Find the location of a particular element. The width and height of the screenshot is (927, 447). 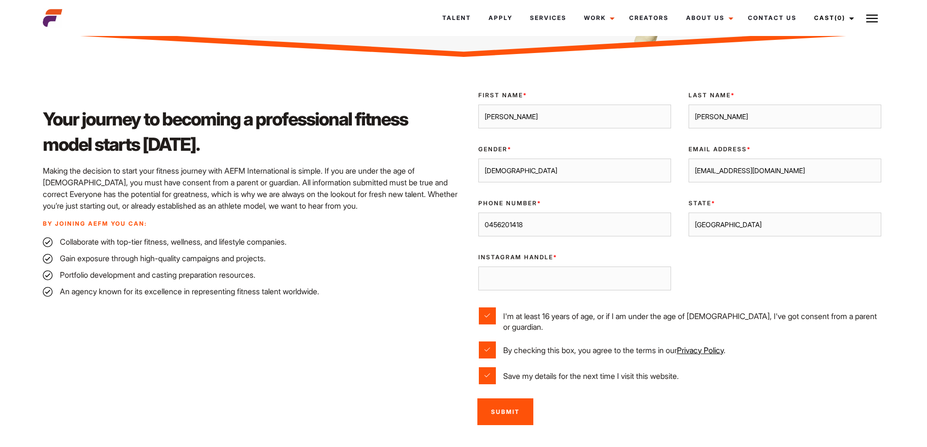

label: Email Address is located at coordinates (785, 149).